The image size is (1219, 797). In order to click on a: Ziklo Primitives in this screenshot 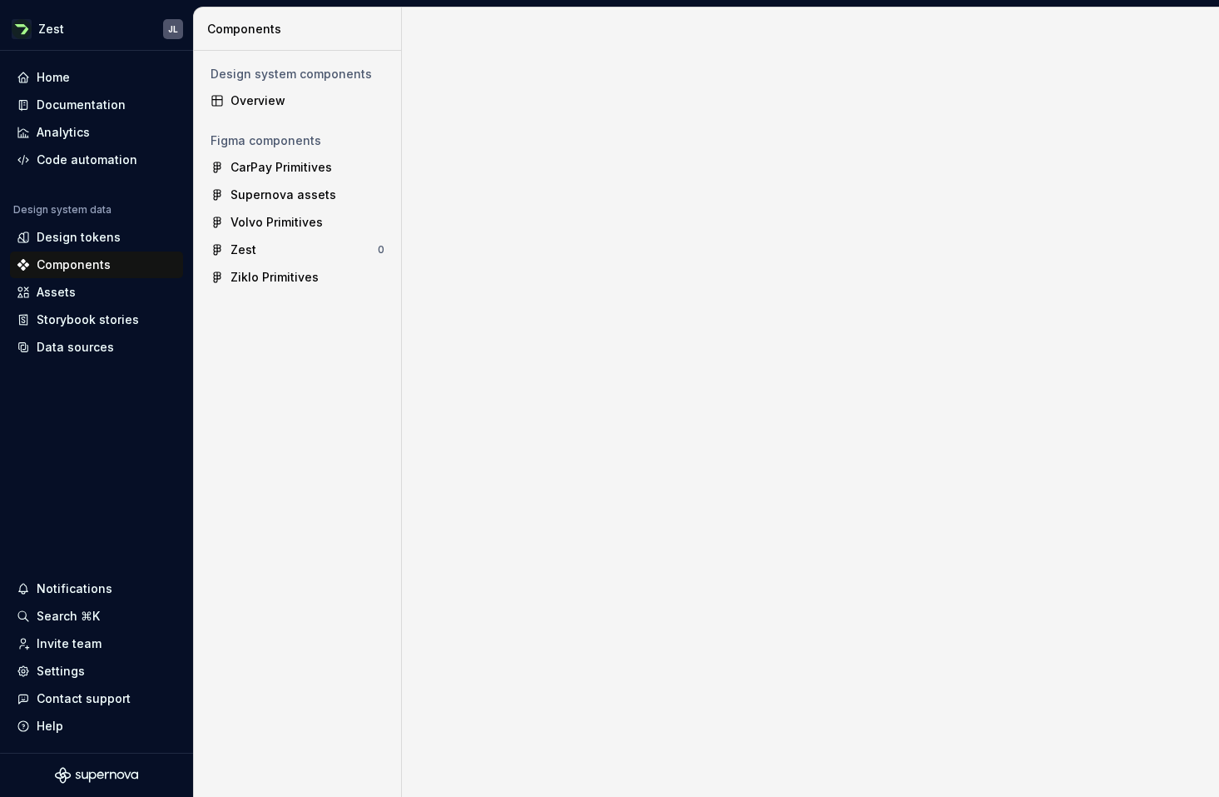, I will do `click(297, 277)`.